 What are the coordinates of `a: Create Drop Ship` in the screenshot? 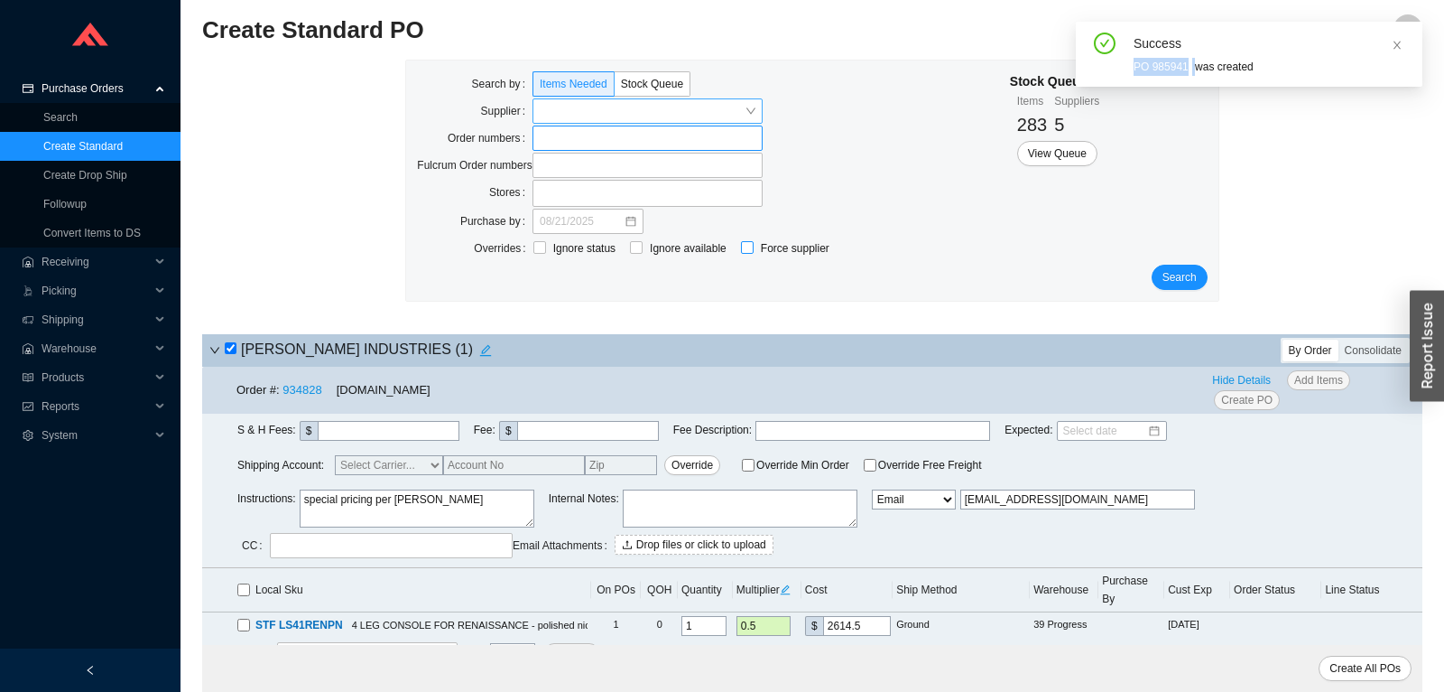 It's located at (85, 175).